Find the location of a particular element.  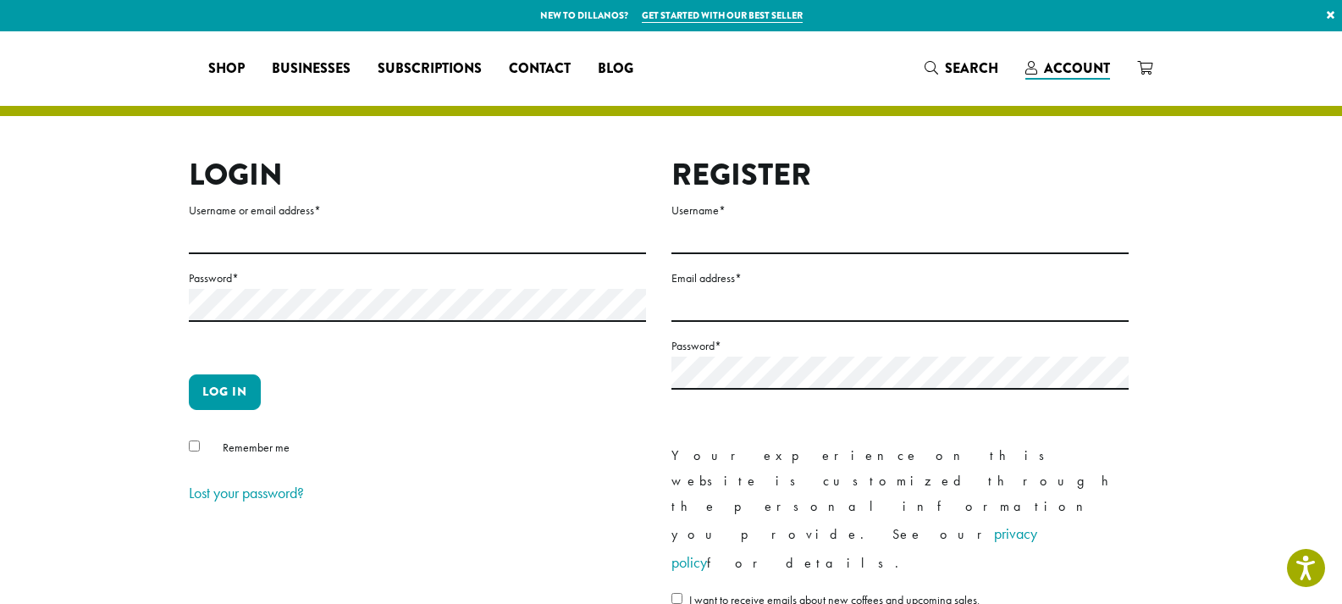

input: I want to receive emails about new coffees and upcoming sales. is located at coordinates (676, 598).